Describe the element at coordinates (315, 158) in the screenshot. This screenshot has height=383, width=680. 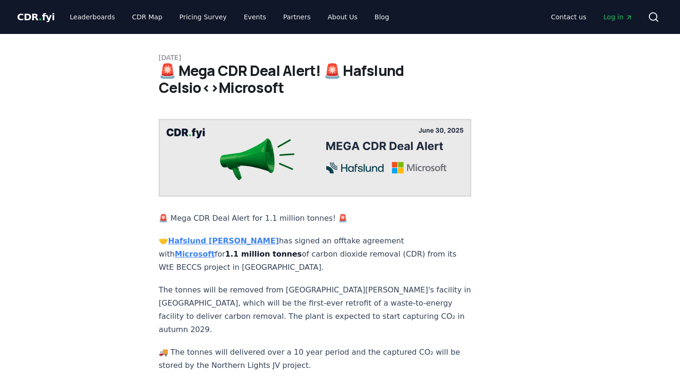
I see `img: blog post image` at that location.